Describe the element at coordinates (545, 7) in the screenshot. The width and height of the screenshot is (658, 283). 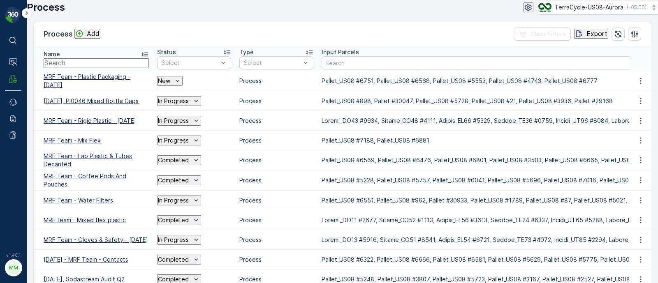
I see `img: image_ci7OI47.png` at that location.